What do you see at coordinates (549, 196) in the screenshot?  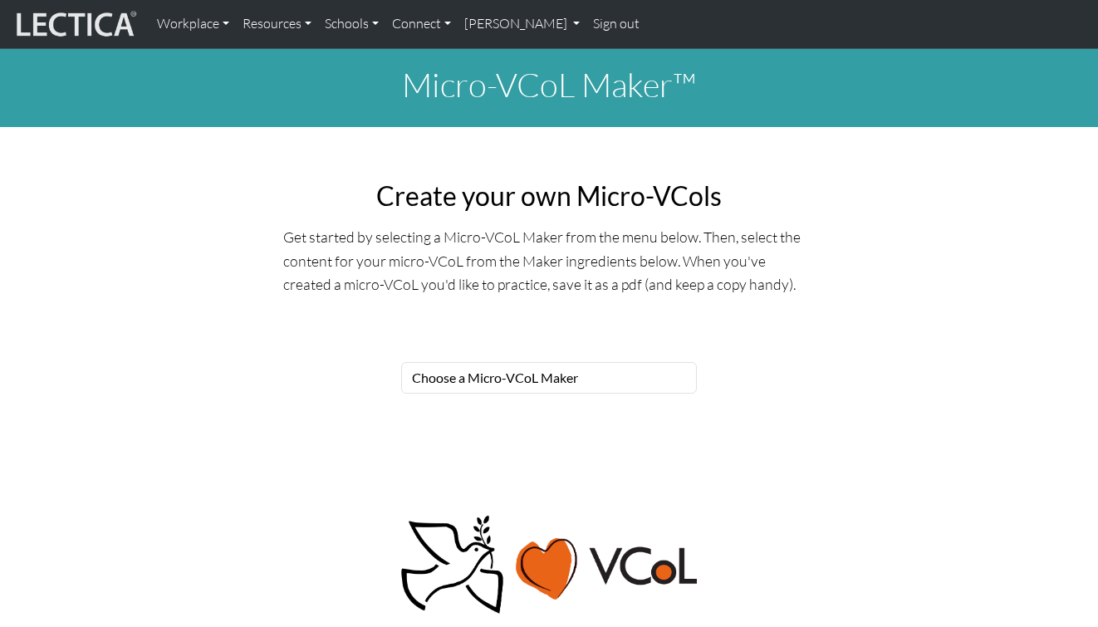 I see `h2: Create your own Micro-VCols` at bounding box center [549, 196].